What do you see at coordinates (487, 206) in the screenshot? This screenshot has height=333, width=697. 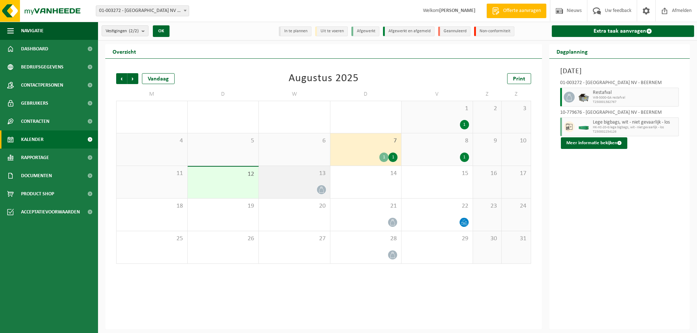 I see `span: 23` at bounding box center [487, 206].